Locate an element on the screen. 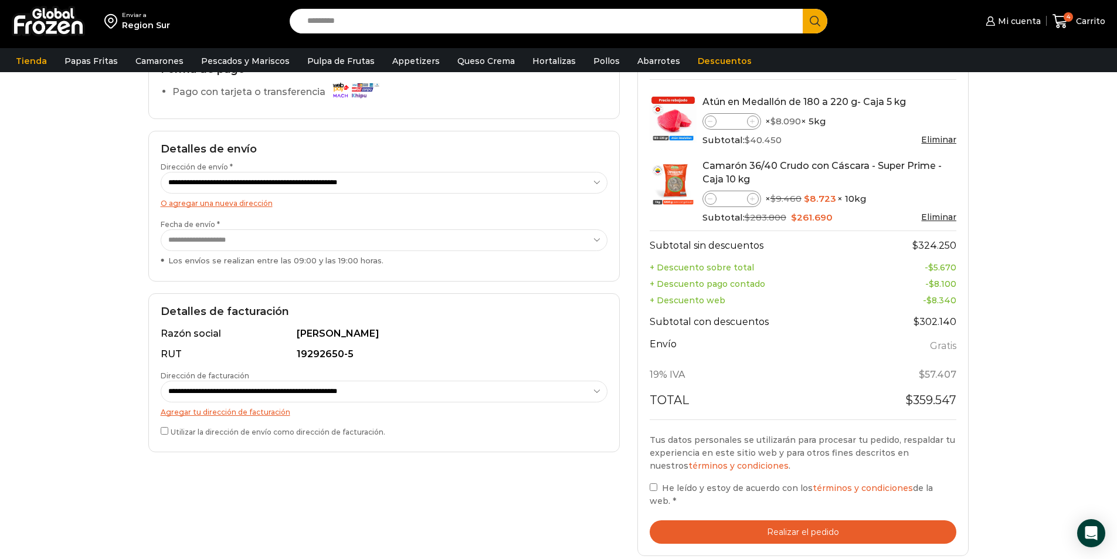  div: RUT is located at coordinates (228, 354).